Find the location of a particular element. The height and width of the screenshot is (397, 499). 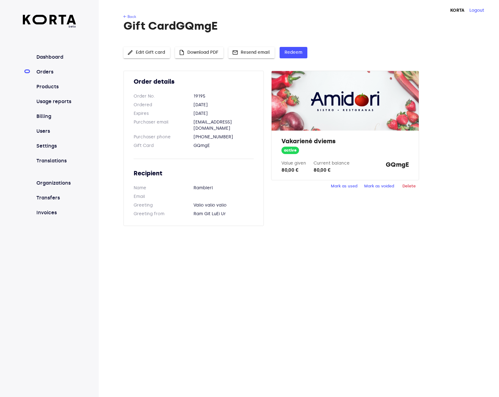

button: Delete is located at coordinates (409, 186).